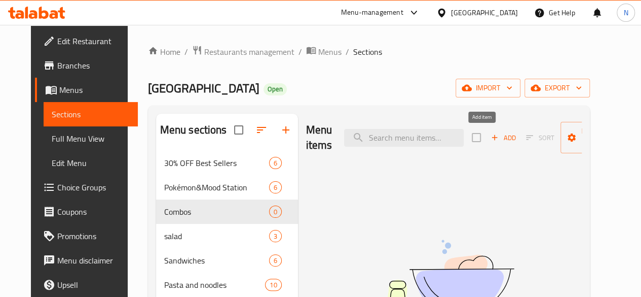 The height and width of the screenshot is (297, 641). I want to click on span: Sandwiches, so click(217, 260).